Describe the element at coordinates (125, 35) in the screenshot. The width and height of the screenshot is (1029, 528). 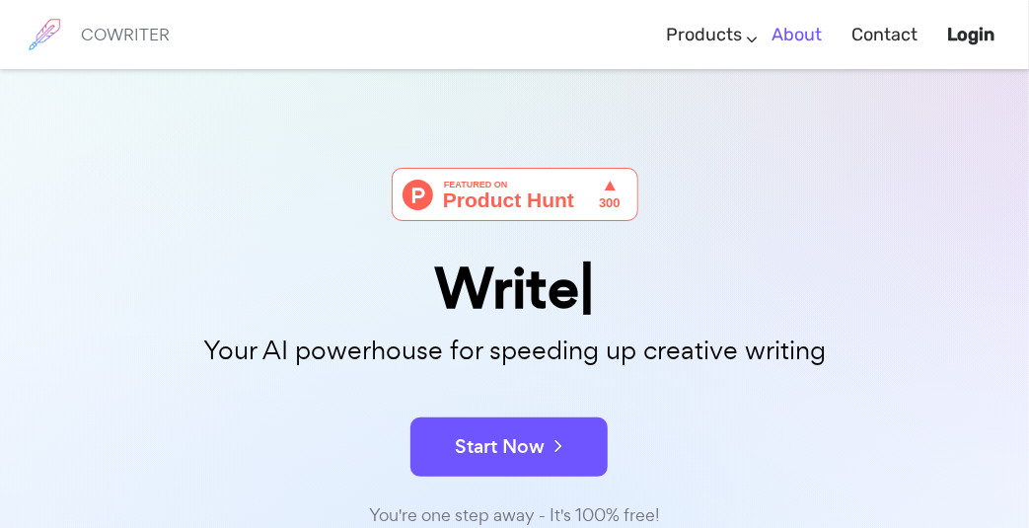
I see `h6: COWRITER` at that location.